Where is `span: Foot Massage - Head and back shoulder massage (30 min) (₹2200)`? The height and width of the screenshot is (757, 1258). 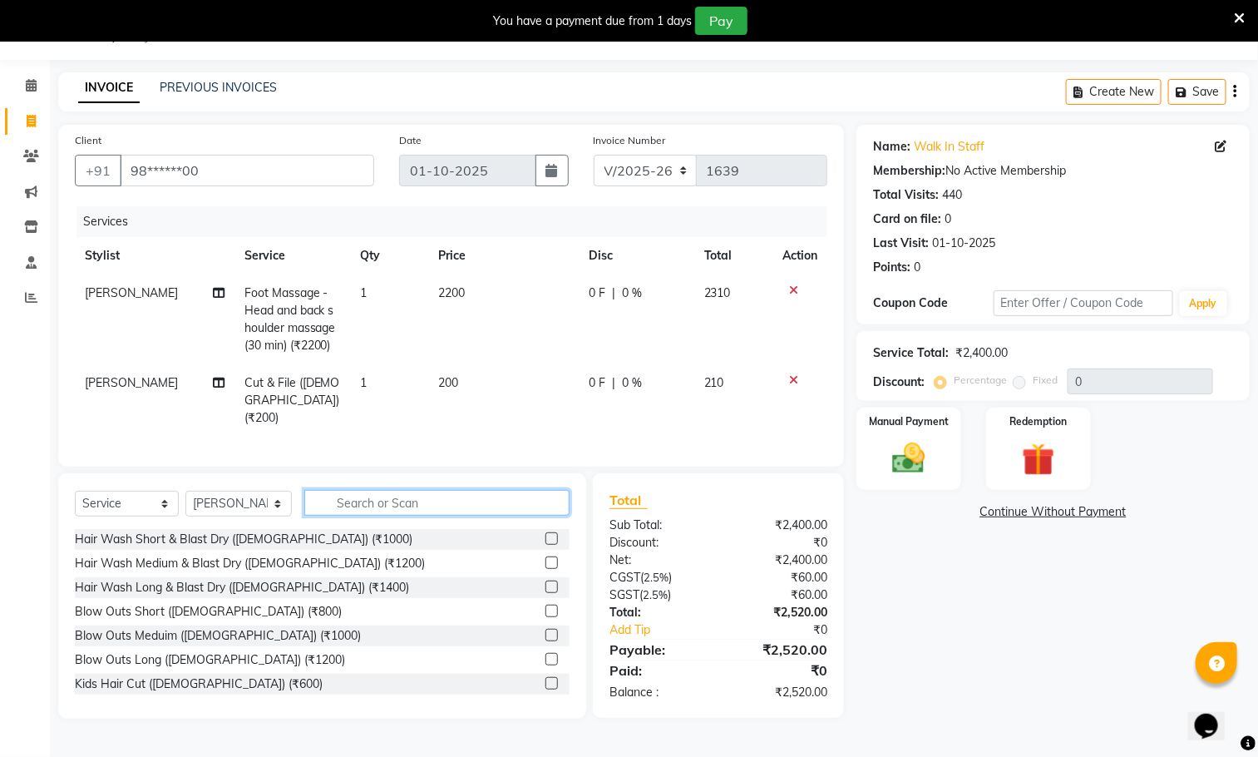 span: Foot Massage - Head and back shoulder massage (30 min) (₹2200) is located at coordinates (290, 318).